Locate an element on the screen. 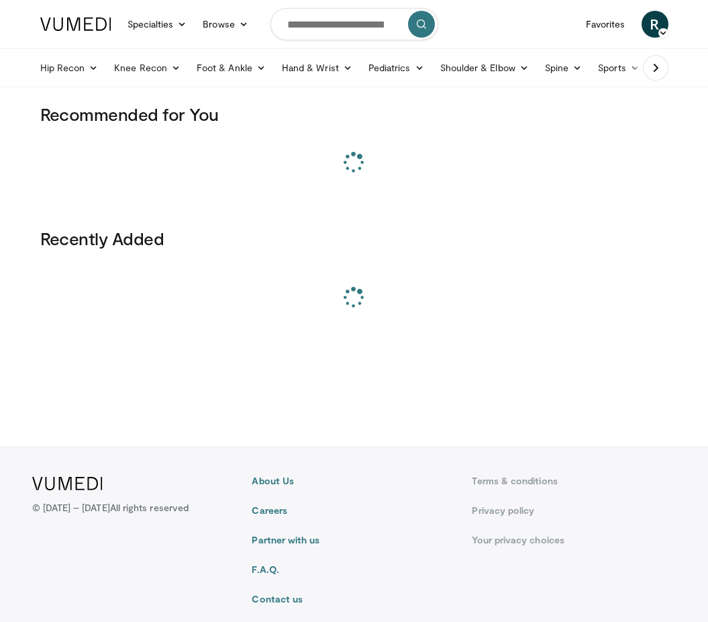 This screenshot has width=708, height=622. a: Knee Recon is located at coordinates (147, 68).